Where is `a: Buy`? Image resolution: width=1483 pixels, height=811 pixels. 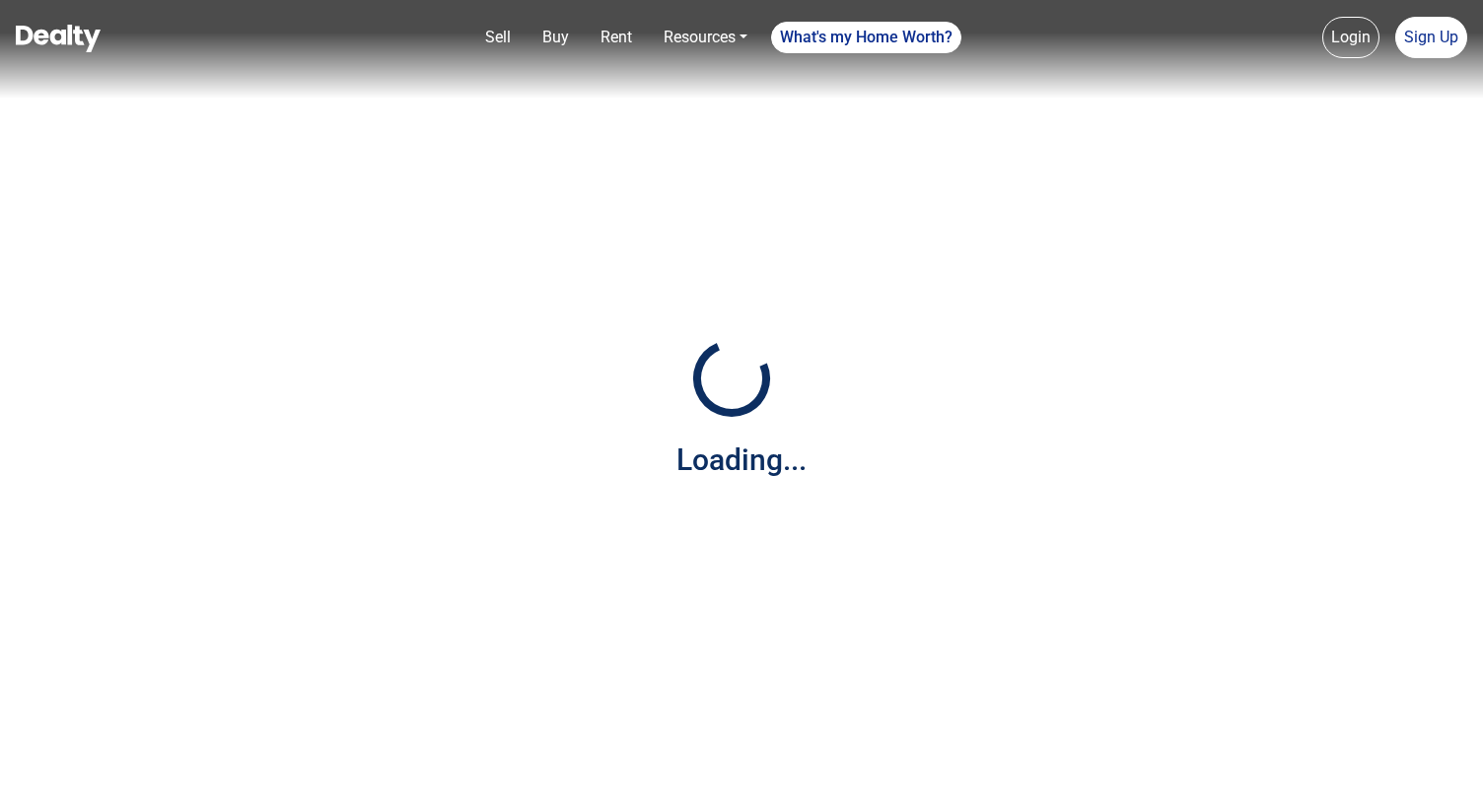 a: Buy is located at coordinates (555, 37).